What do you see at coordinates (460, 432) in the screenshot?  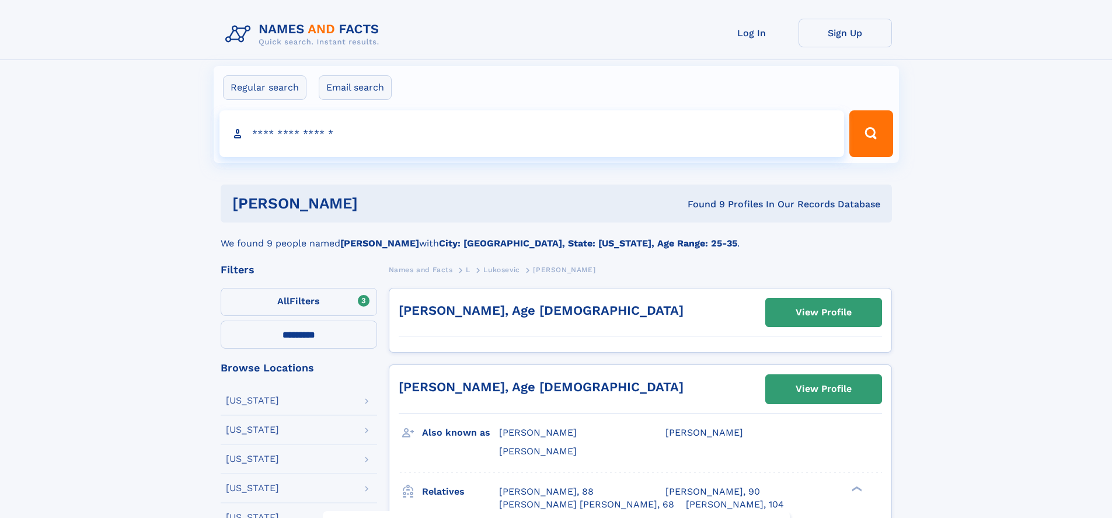 I see `h3: Also known as` at bounding box center [460, 432].